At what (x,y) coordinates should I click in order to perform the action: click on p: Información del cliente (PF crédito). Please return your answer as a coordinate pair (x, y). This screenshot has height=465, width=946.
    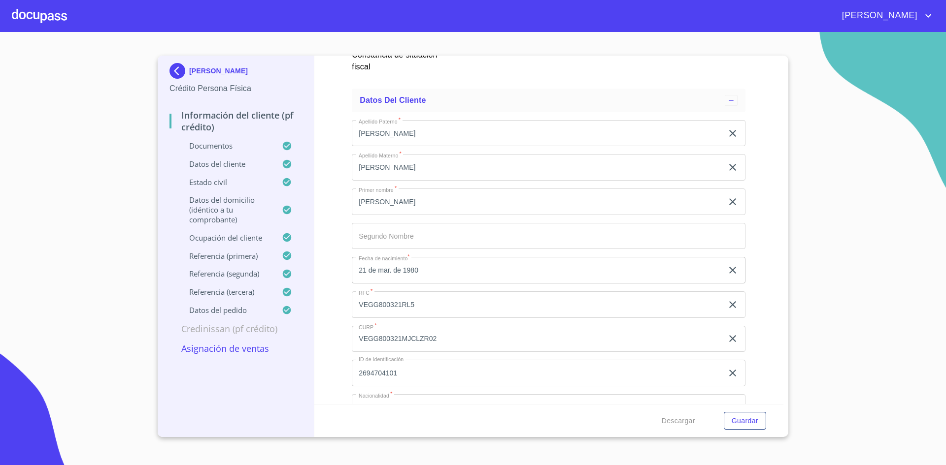
    Looking at the image, I should click on (235, 121).